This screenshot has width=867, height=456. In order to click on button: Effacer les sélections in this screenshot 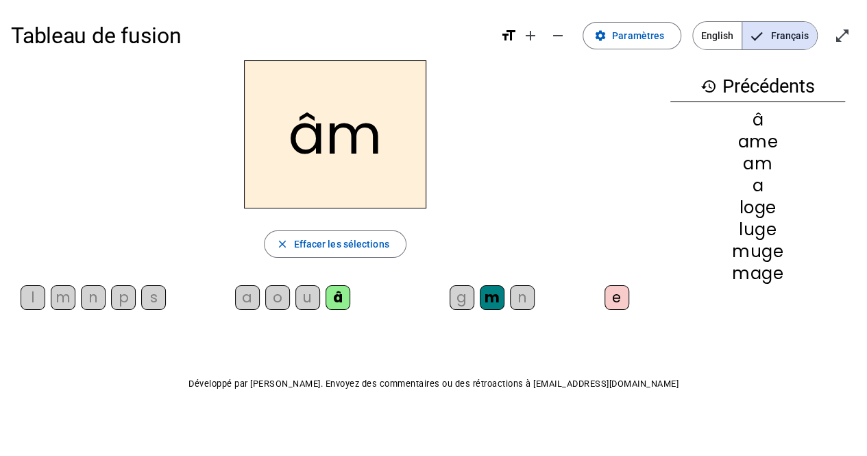, I will do `click(334, 244)`.